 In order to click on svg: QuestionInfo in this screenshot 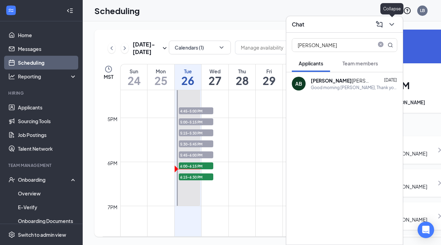, I will do `click(407, 11)`.